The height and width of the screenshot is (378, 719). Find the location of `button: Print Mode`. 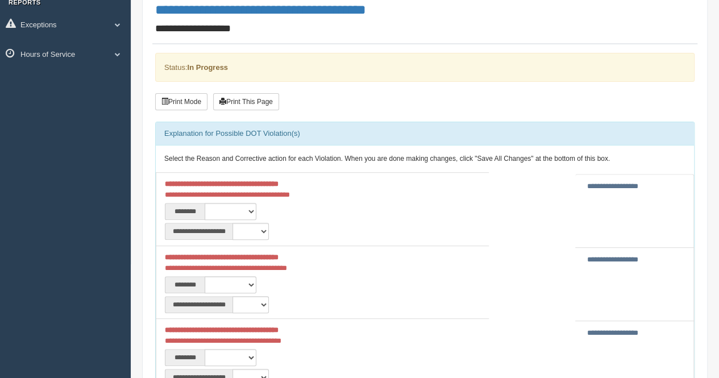

button: Print Mode is located at coordinates (181, 102).